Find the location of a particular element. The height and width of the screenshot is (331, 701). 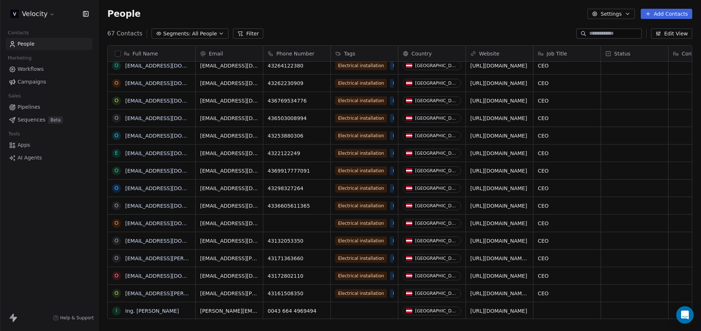

img: 3.png is located at coordinates (15, 14).